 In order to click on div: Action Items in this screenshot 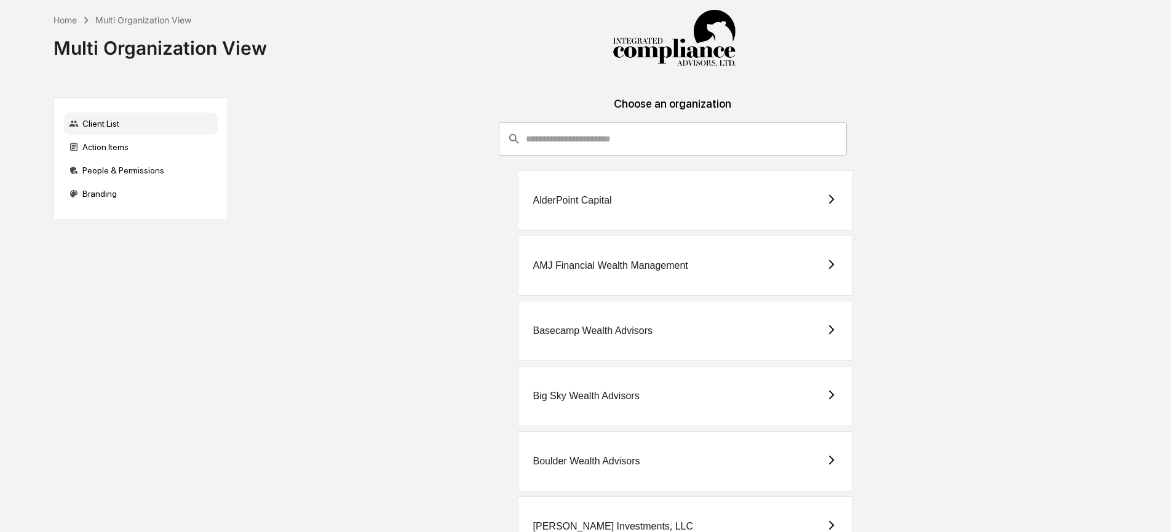, I will do `click(141, 147)`.